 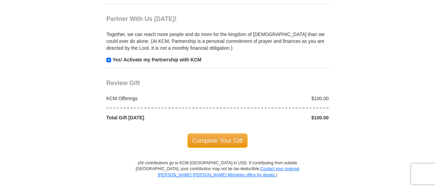 What do you see at coordinates (157, 60) in the screenshot?
I see `strong: Yes! Activate my Partnership with KCM` at bounding box center [157, 60].